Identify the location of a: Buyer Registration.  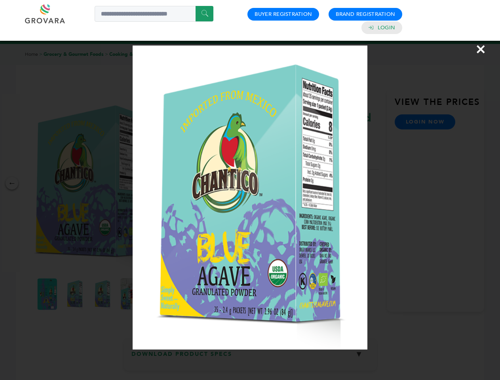
(283, 14).